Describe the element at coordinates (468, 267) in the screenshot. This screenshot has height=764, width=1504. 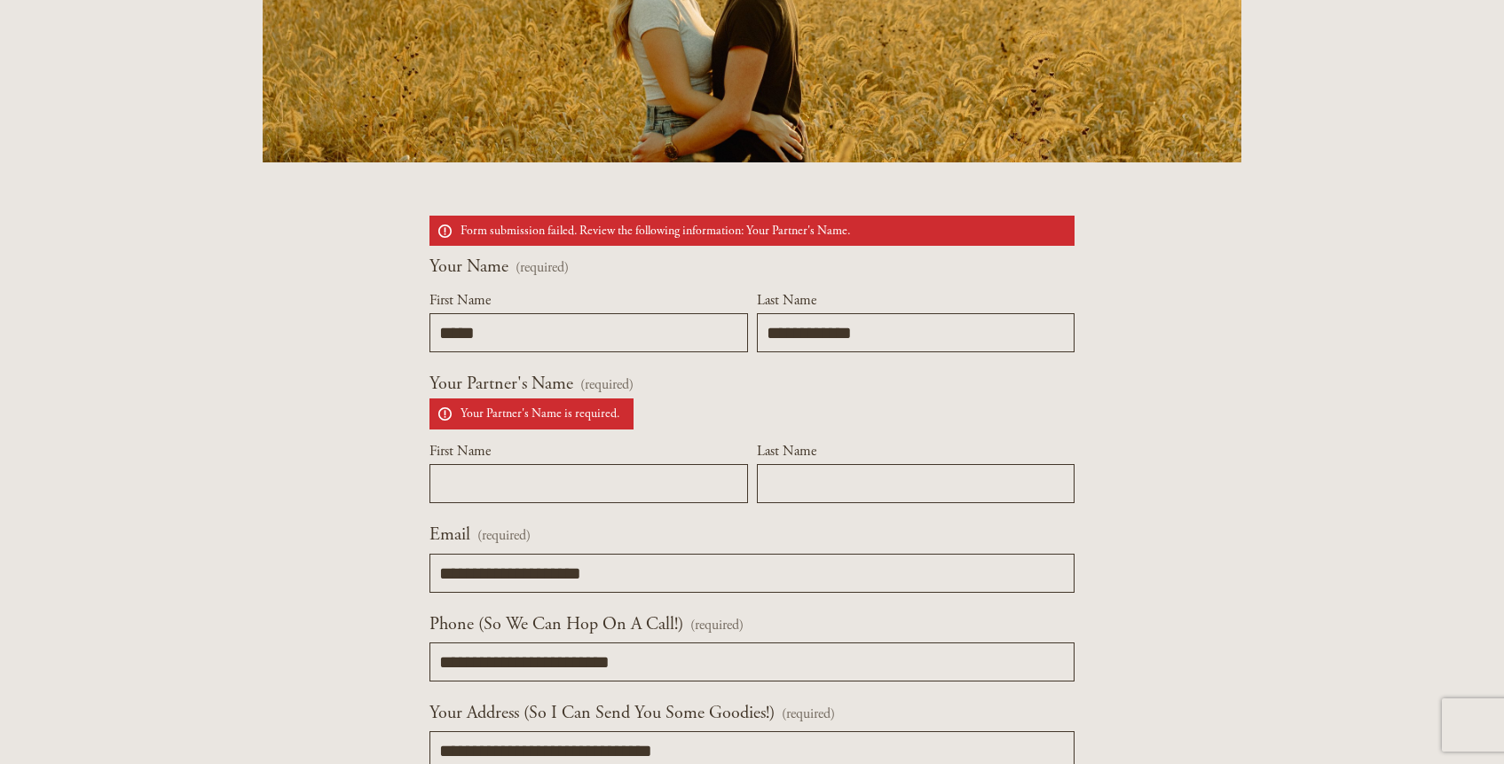
I see `span: Your Name` at that location.